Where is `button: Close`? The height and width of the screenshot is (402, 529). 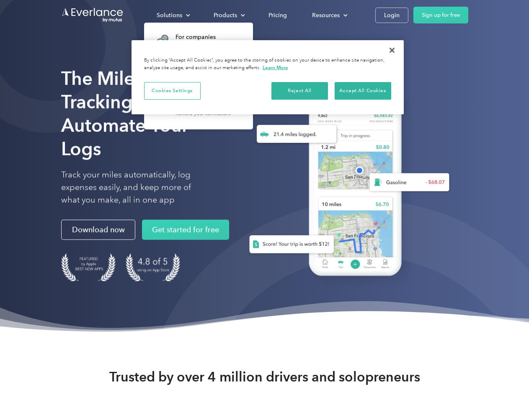 button: Close is located at coordinates (392, 50).